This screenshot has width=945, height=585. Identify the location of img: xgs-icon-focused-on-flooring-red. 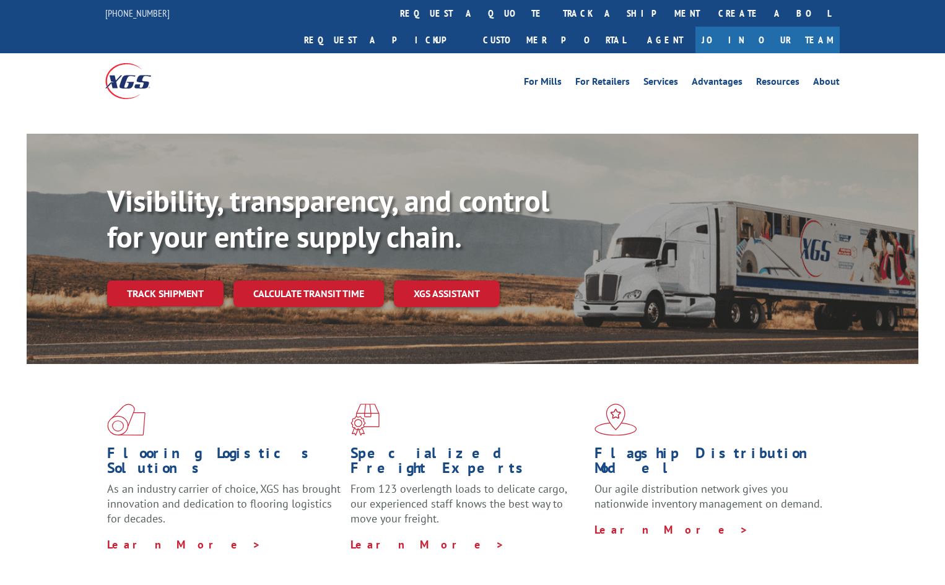
(365, 420).